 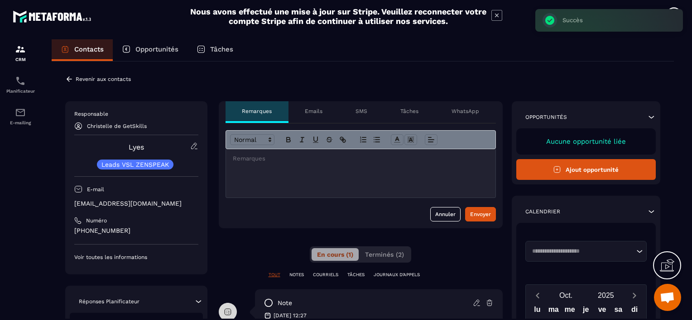 I want to click on p: Aucune opportunité liée, so click(x=586, y=142).